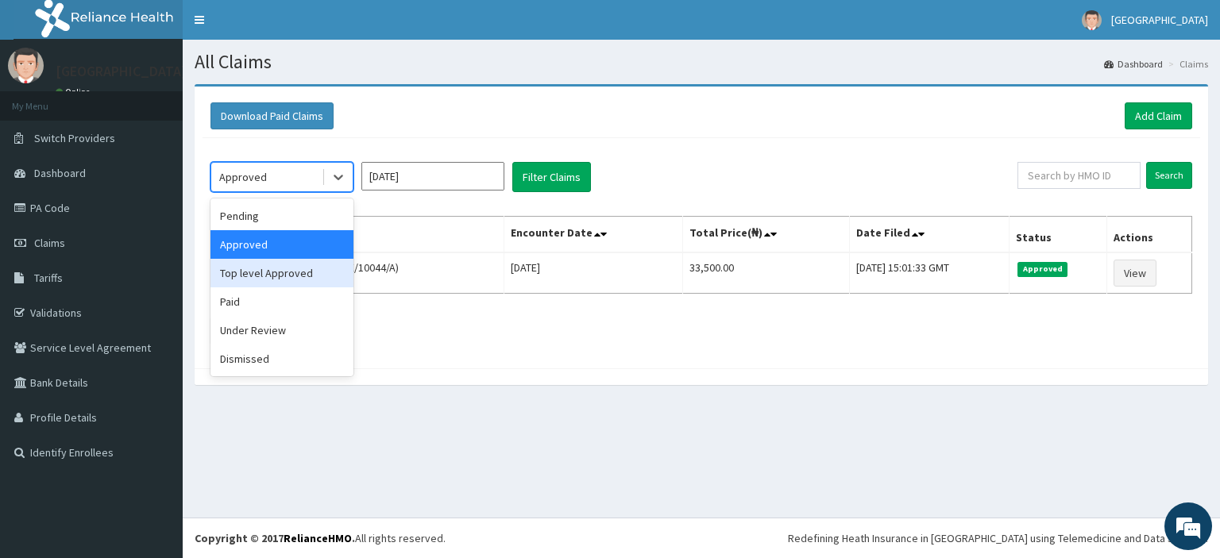 The width and height of the screenshot is (1220, 558). I want to click on div: Under Review, so click(282, 330).